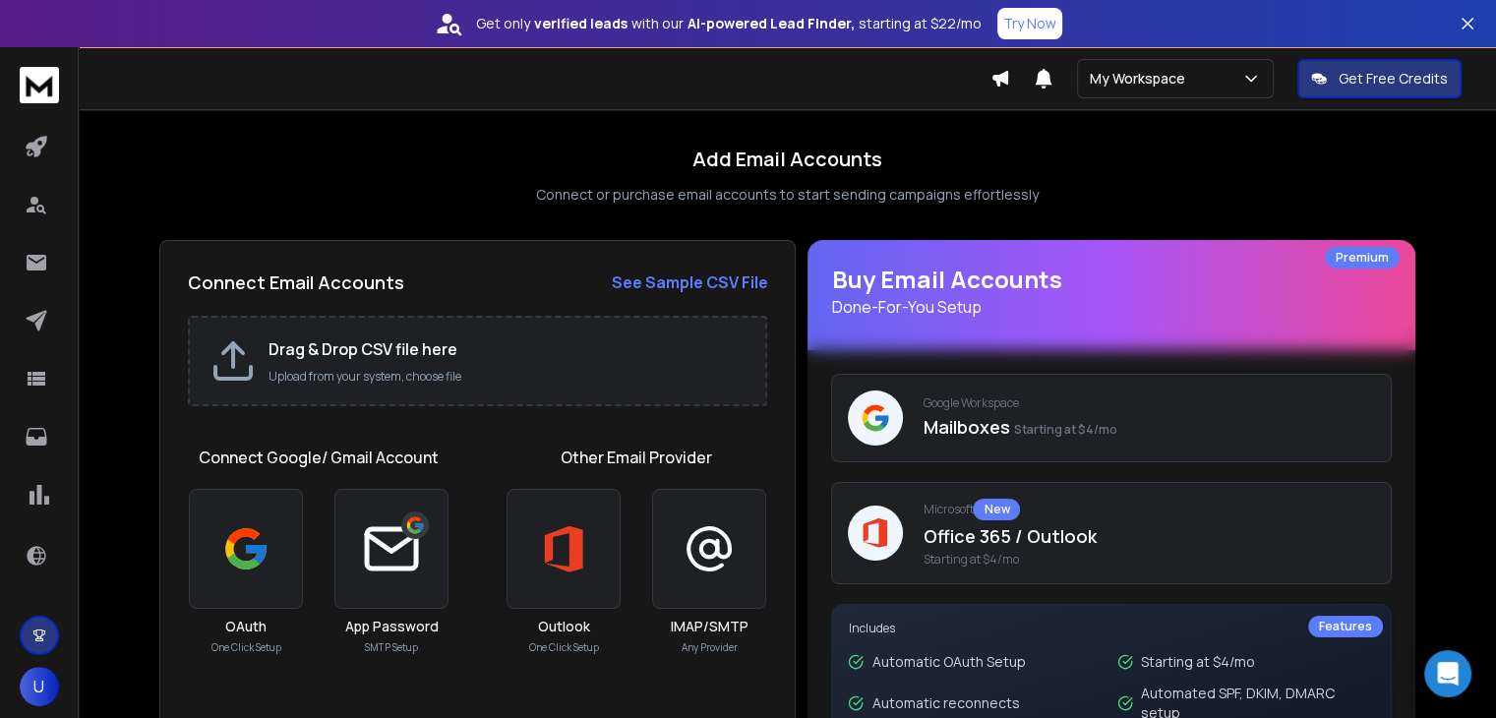 This screenshot has width=1496, height=718. What do you see at coordinates (1148, 403) in the screenshot?
I see `p: Google Workspace` at bounding box center [1148, 403].